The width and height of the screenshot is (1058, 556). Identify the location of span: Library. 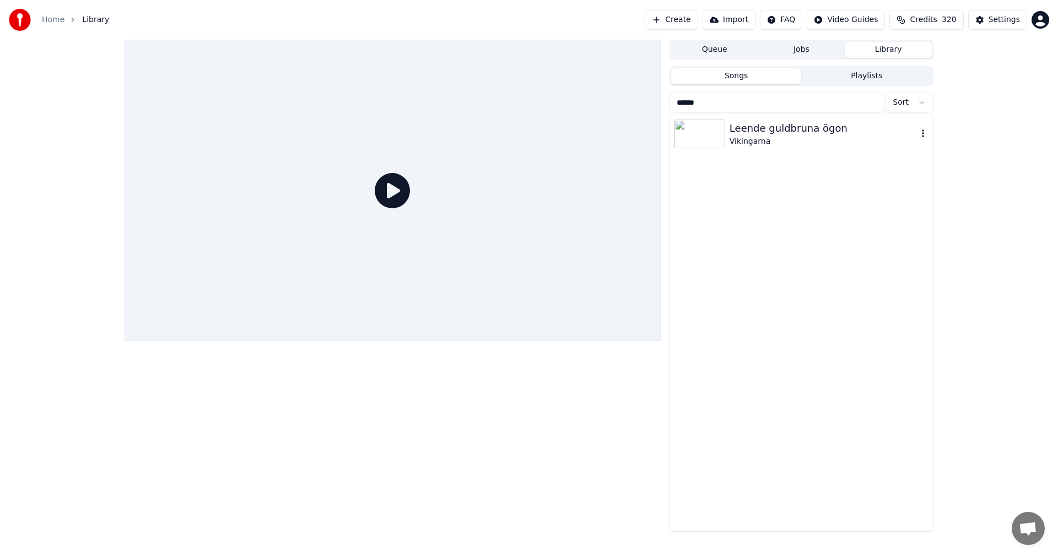
(95, 20).